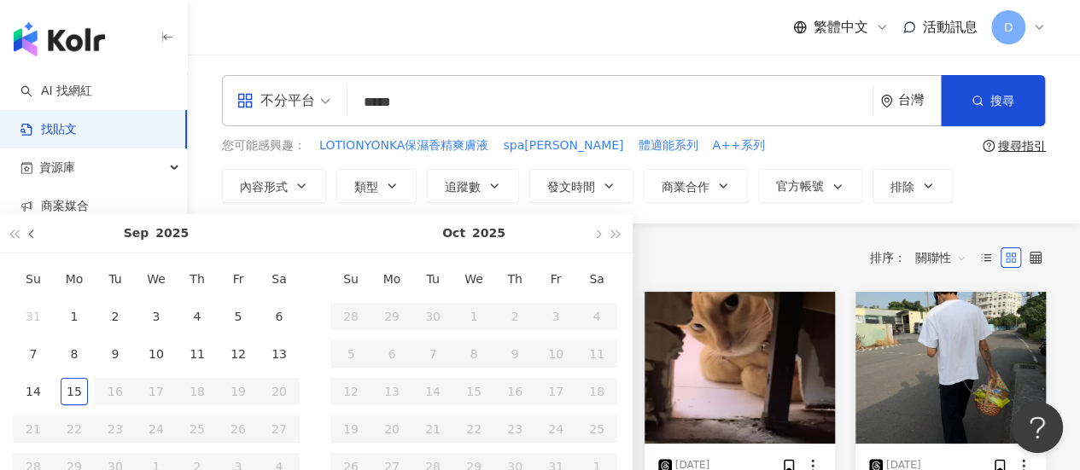  Describe the element at coordinates (668, 146) in the screenshot. I see `button: 體適能系列` at that location.